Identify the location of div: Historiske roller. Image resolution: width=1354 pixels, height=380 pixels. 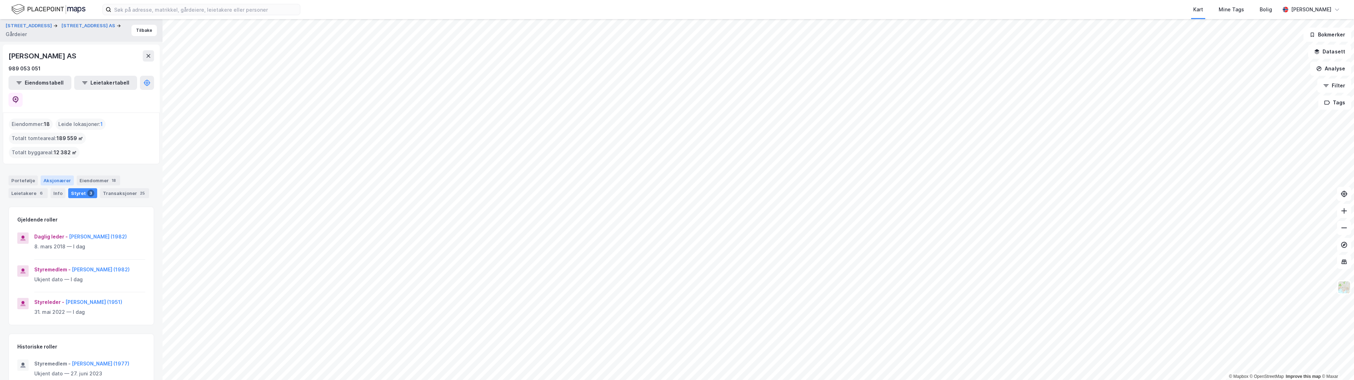
(37, 346).